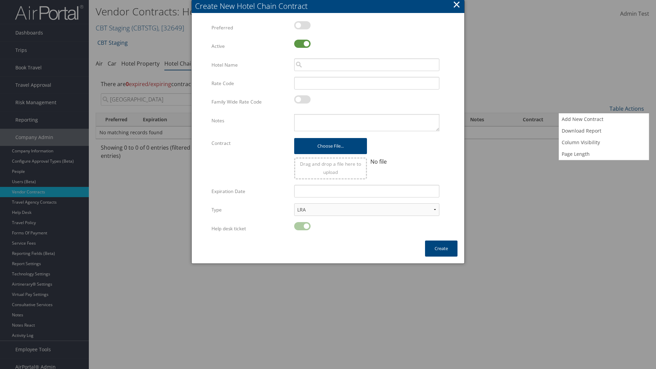 This screenshot has height=369, width=656. I want to click on label: Family Wide Rate Code, so click(250, 102).